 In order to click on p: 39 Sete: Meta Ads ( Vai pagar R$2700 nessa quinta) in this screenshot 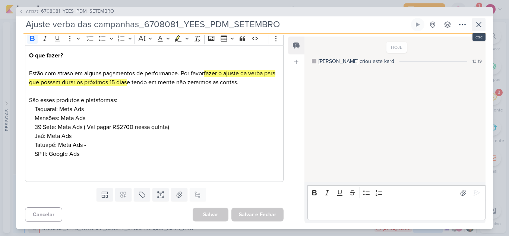, I will do `click(157, 127)`.